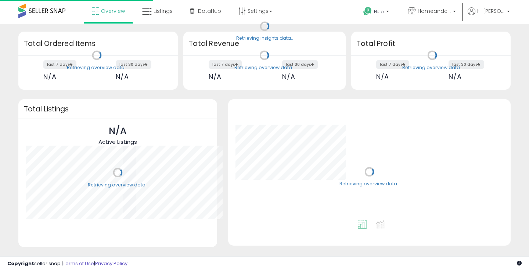  I want to click on a: Help, so click(377, 12).